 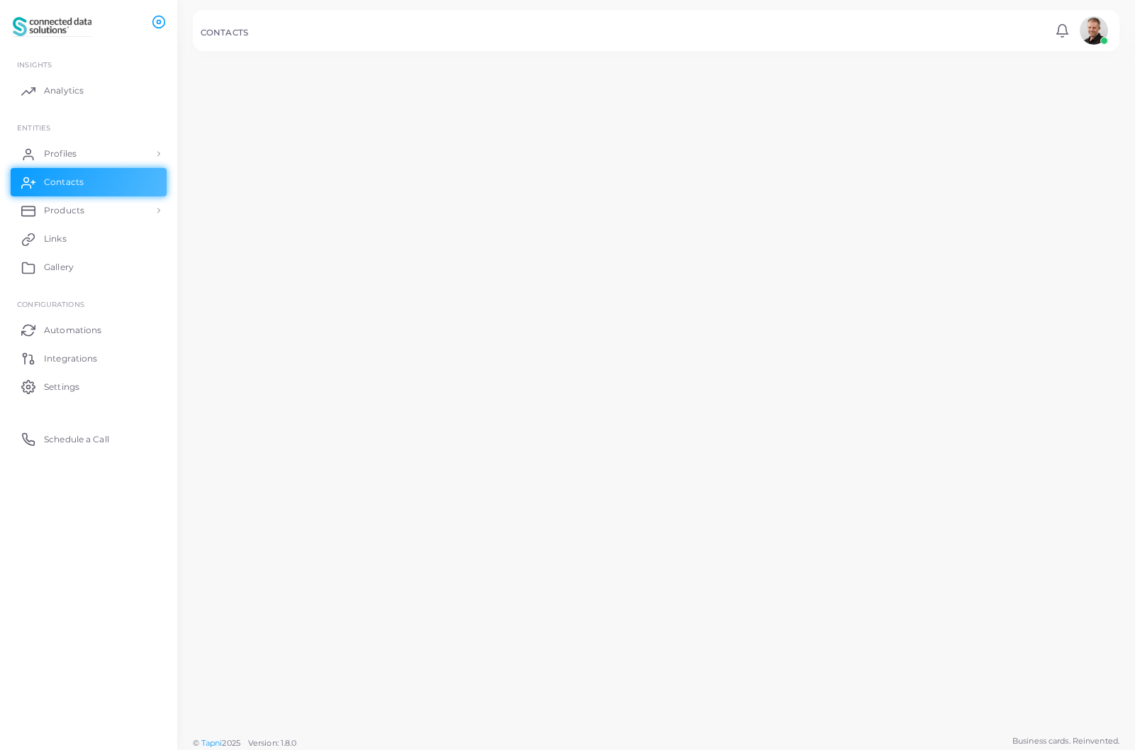 What do you see at coordinates (1094, 30) in the screenshot?
I see `img: avatar` at bounding box center [1094, 30].